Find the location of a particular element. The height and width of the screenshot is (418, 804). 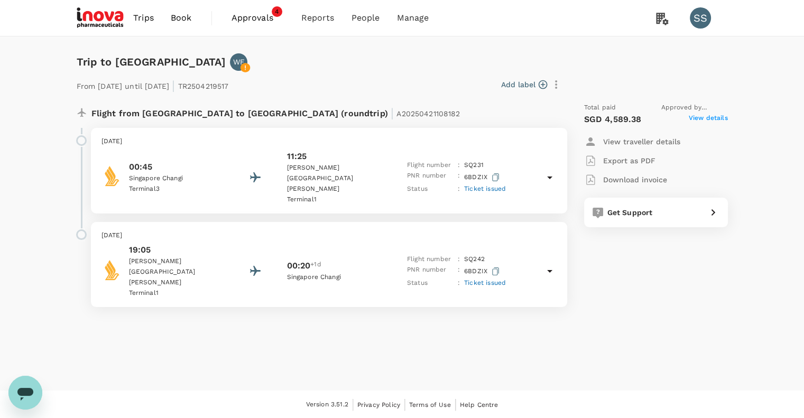

a: Privacy Policy is located at coordinates (379, 405).